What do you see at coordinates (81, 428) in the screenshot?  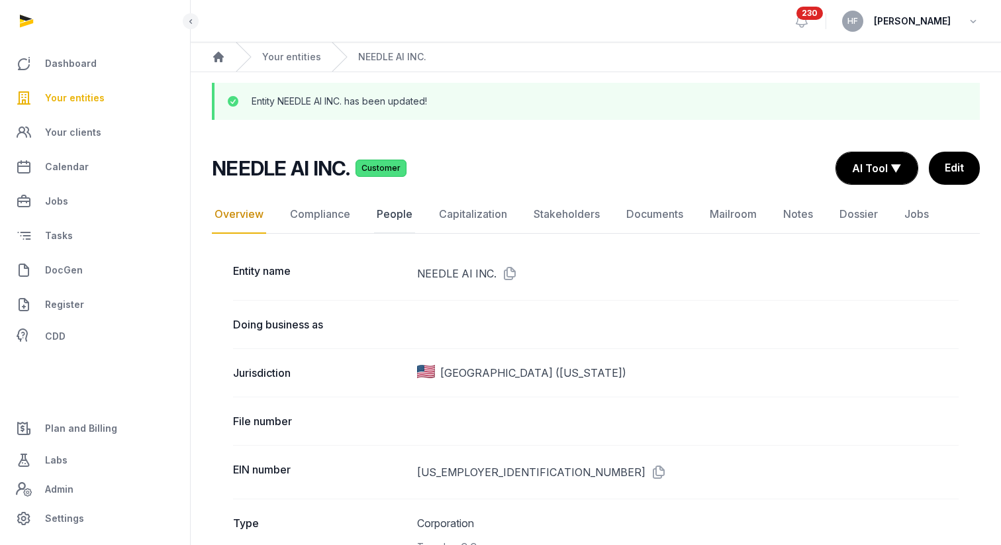 I see `span: Plan and Billing` at bounding box center [81, 428].